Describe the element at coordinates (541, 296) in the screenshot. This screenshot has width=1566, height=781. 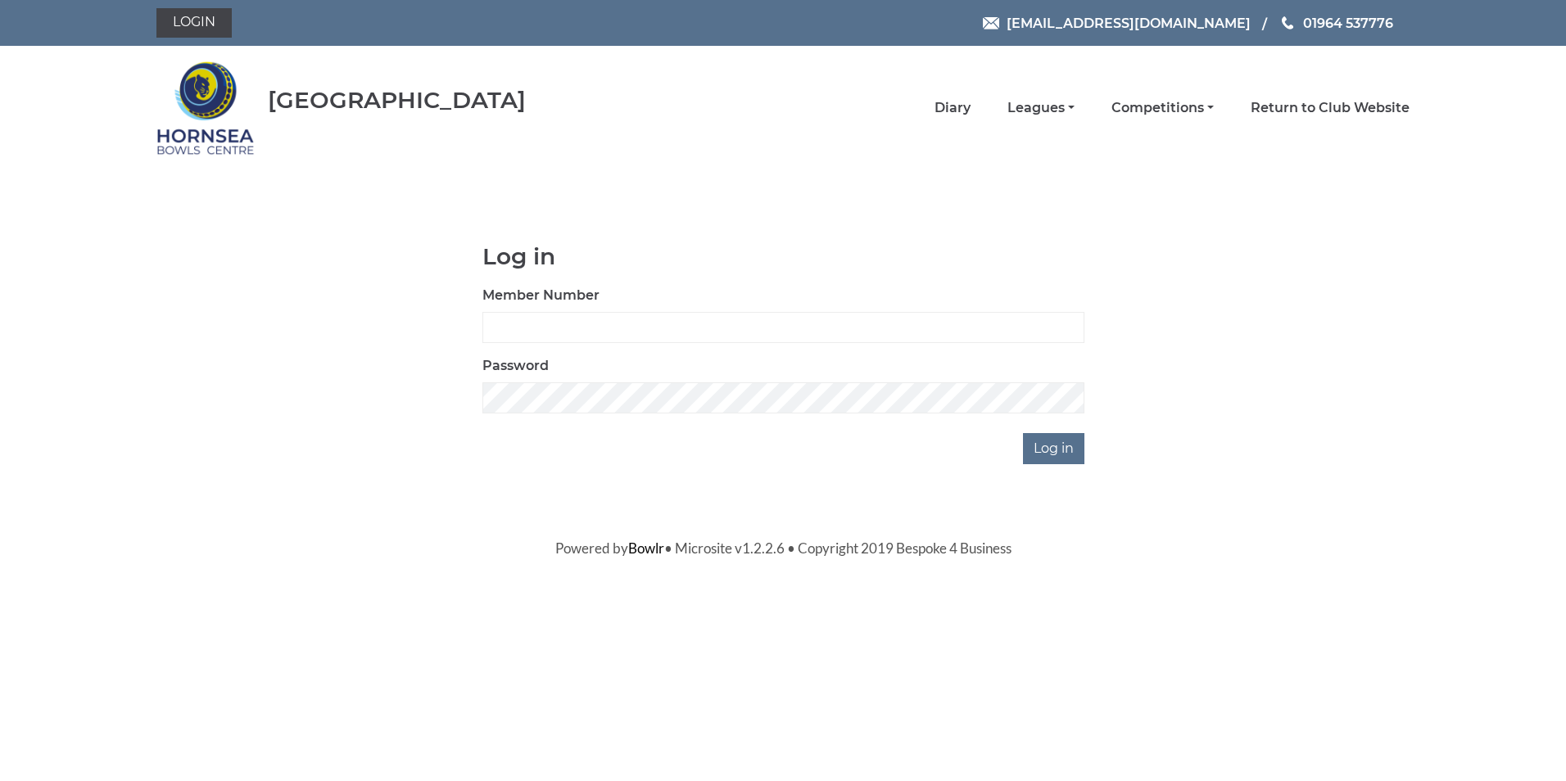
I see `label: Member Number` at that location.